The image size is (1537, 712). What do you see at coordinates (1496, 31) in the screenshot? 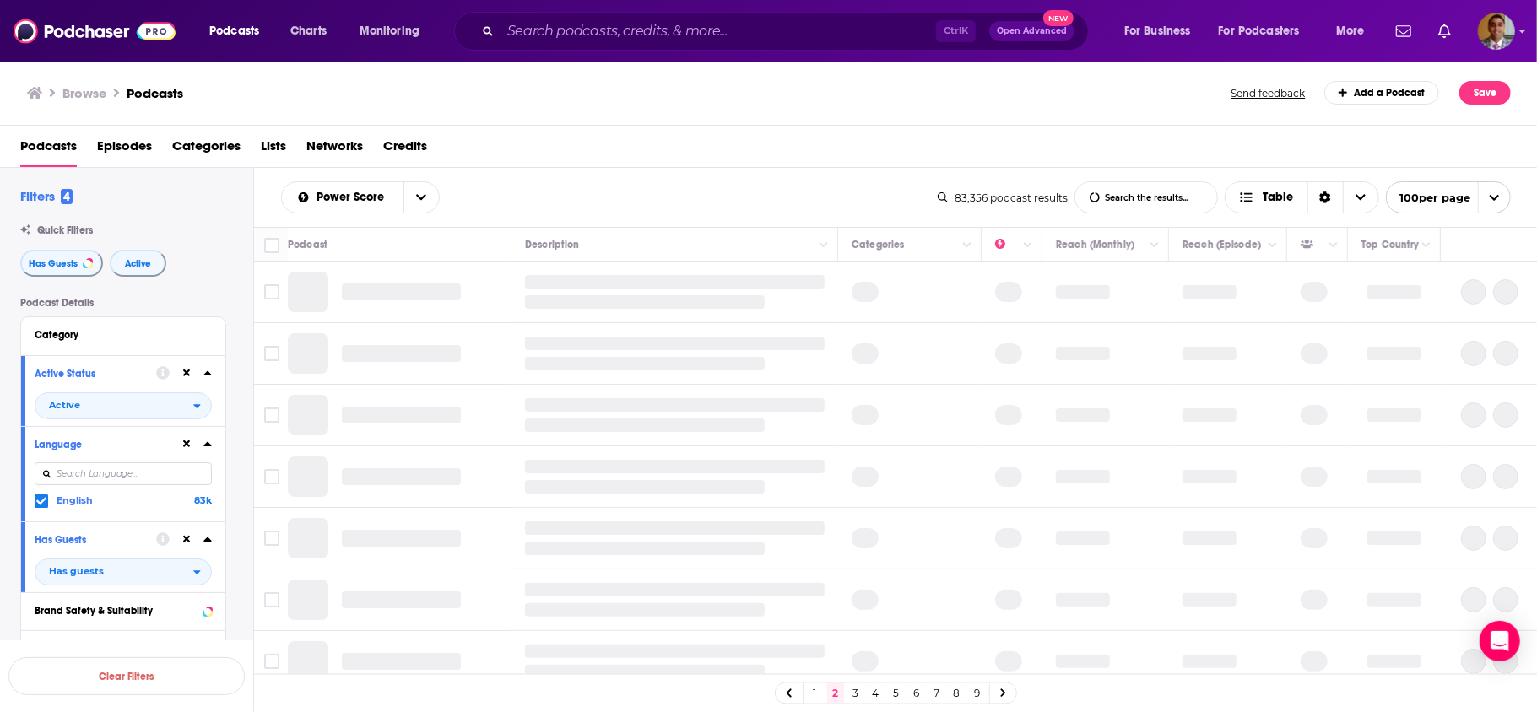
I see `img: User Profile` at bounding box center [1496, 31].